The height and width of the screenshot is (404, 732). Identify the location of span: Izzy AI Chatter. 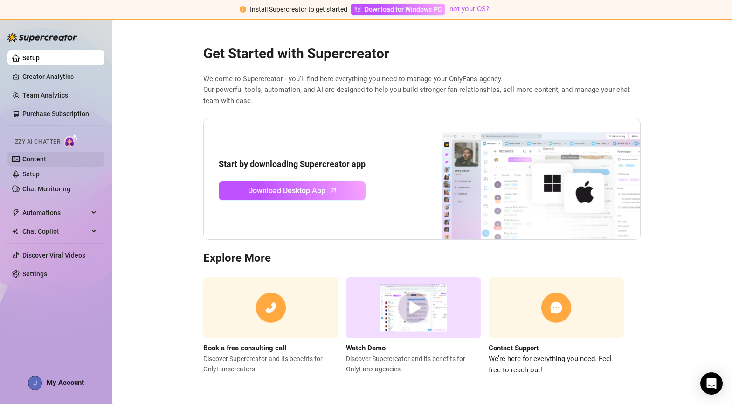
(36, 142).